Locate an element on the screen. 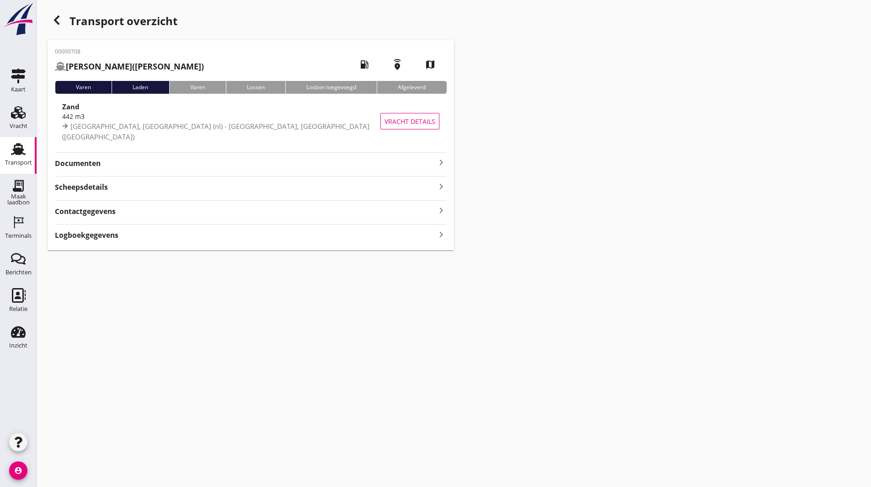 This screenshot has width=871, height=487. p: 00000708 is located at coordinates (129, 52).